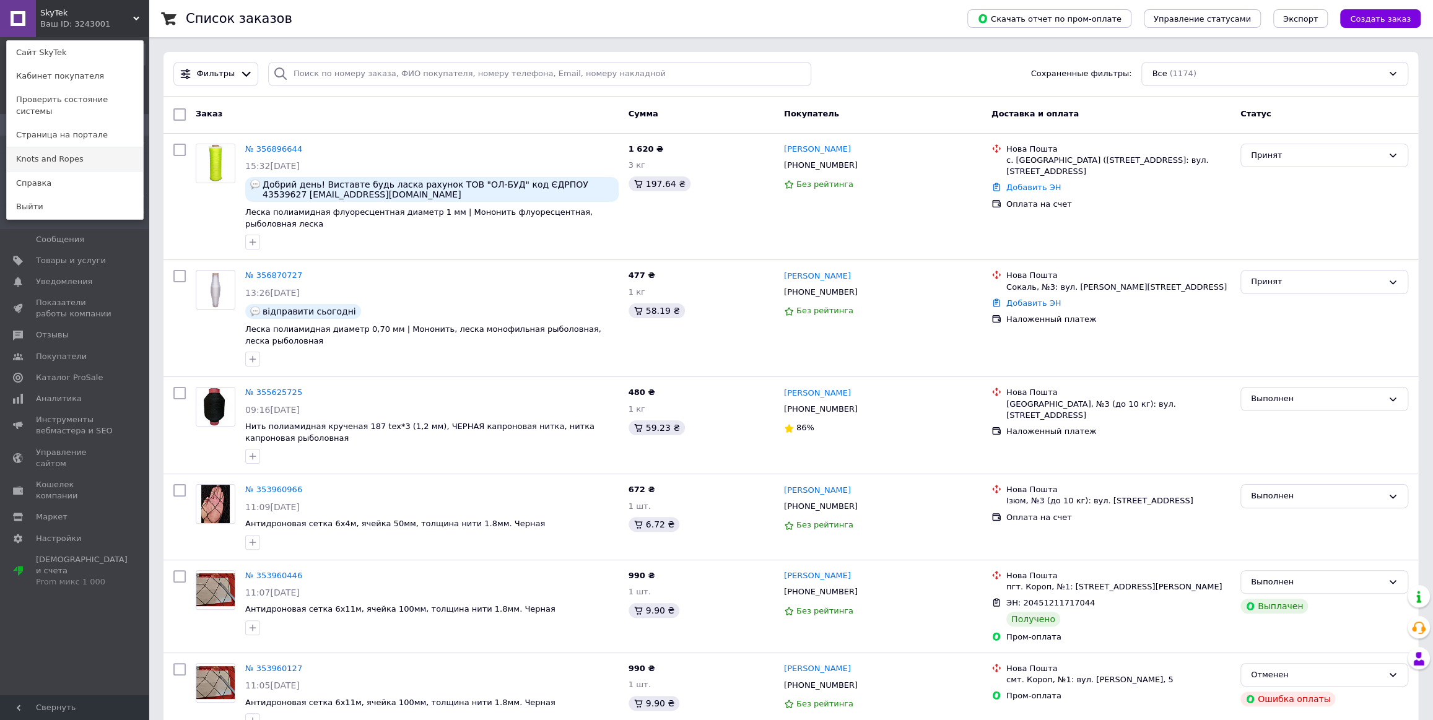 Image resolution: width=1433 pixels, height=720 pixels. What do you see at coordinates (216, 74) in the screenshot?
I see `span: Фильтры` at bounding box center [216, 74].